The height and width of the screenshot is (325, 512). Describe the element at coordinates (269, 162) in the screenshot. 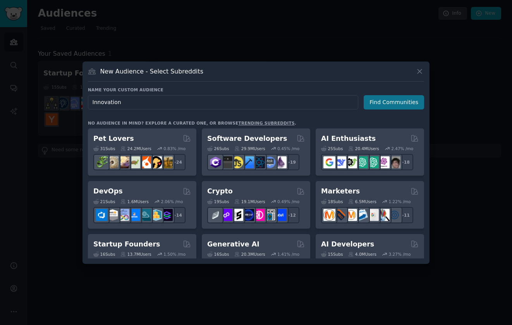

I see `img: AskComputerScience` at that location.